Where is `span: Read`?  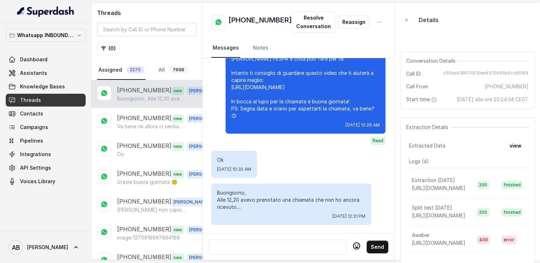 span: Read is located at coordinates (378, 141).